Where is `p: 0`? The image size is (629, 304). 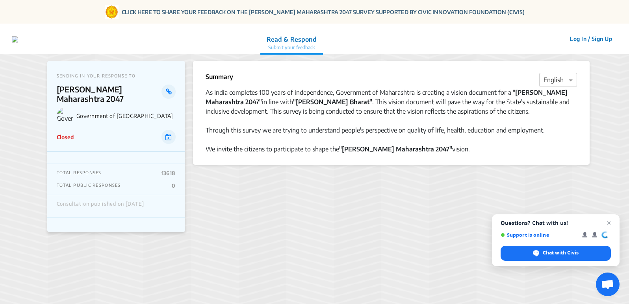 p: 0 is located at coordinates (173, 186).